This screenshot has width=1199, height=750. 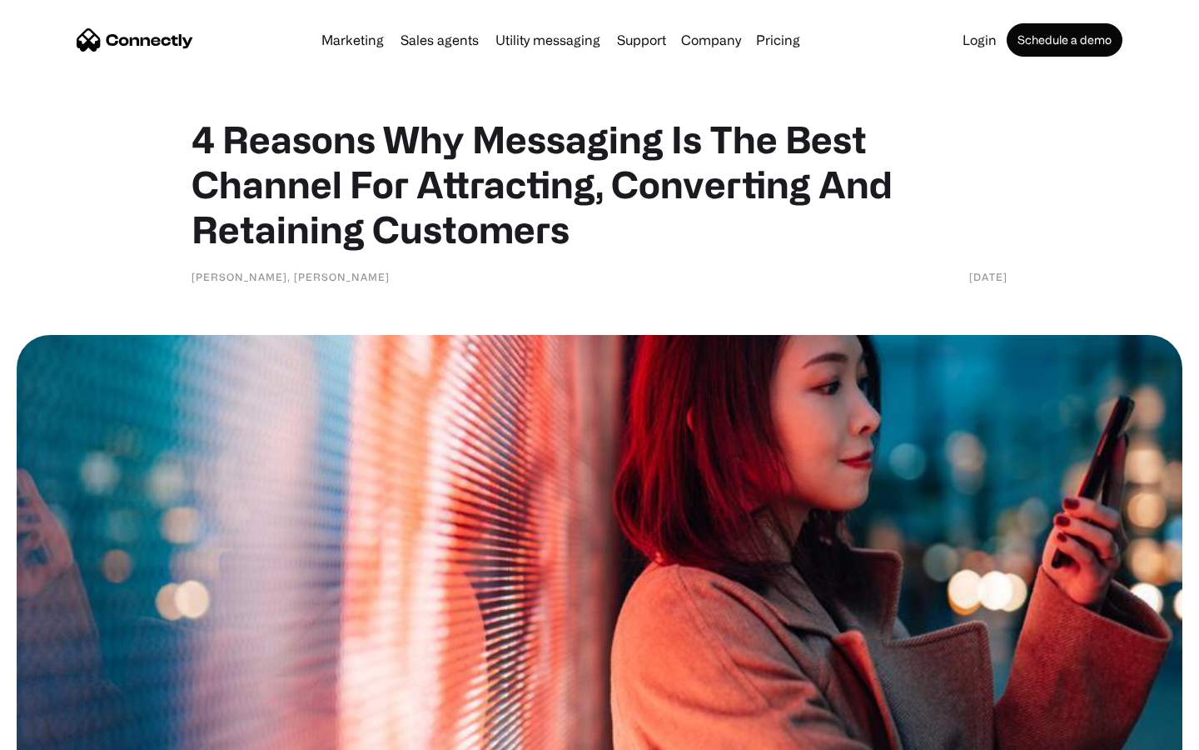 I want to click on a: Support, so click(x=641, y=40).